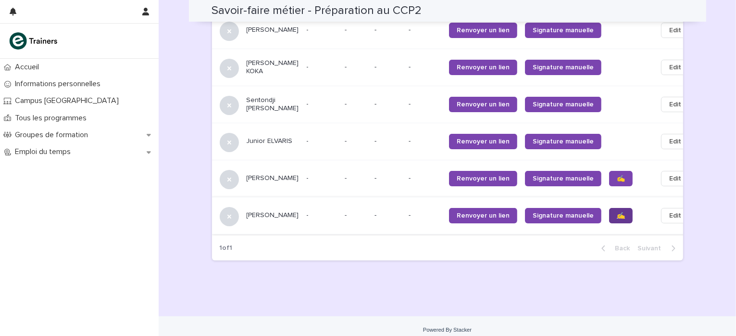 Image resolution: width=736 pixels, height=336 pixels. Describe the element at coordinates (45, 151) in the screenshot. I see `p: Emploi du temps` at that location.